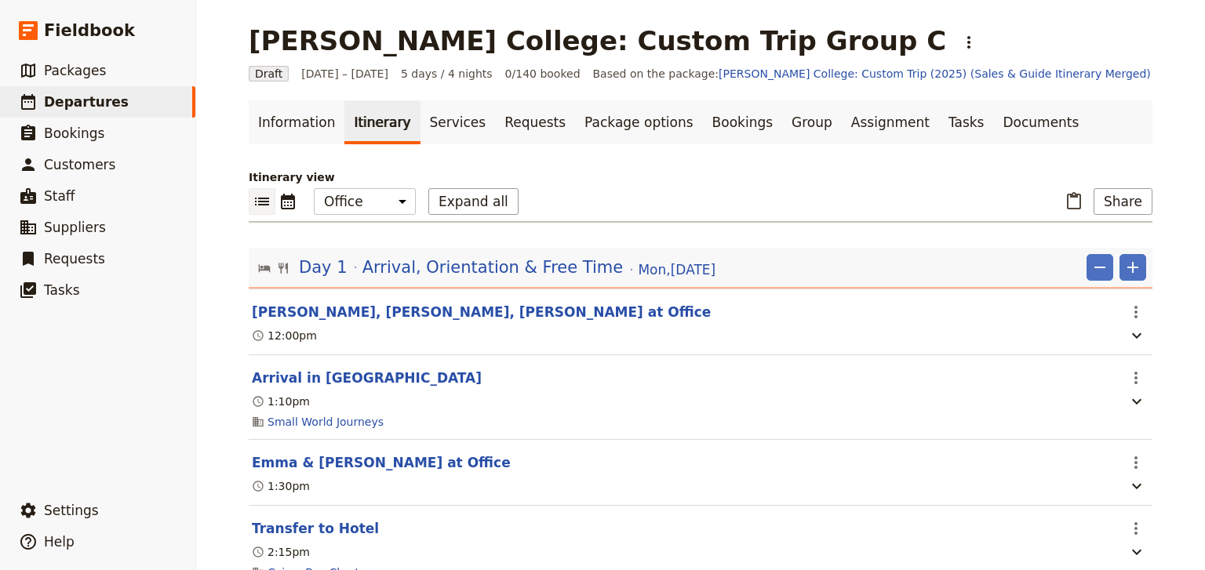 Image resolution: width=1205 pixels, height=570 pixels. What do you see at coordinates (323, 268) in the screenshot?
I see `span: Day 1` at bounding box center [323, 268].